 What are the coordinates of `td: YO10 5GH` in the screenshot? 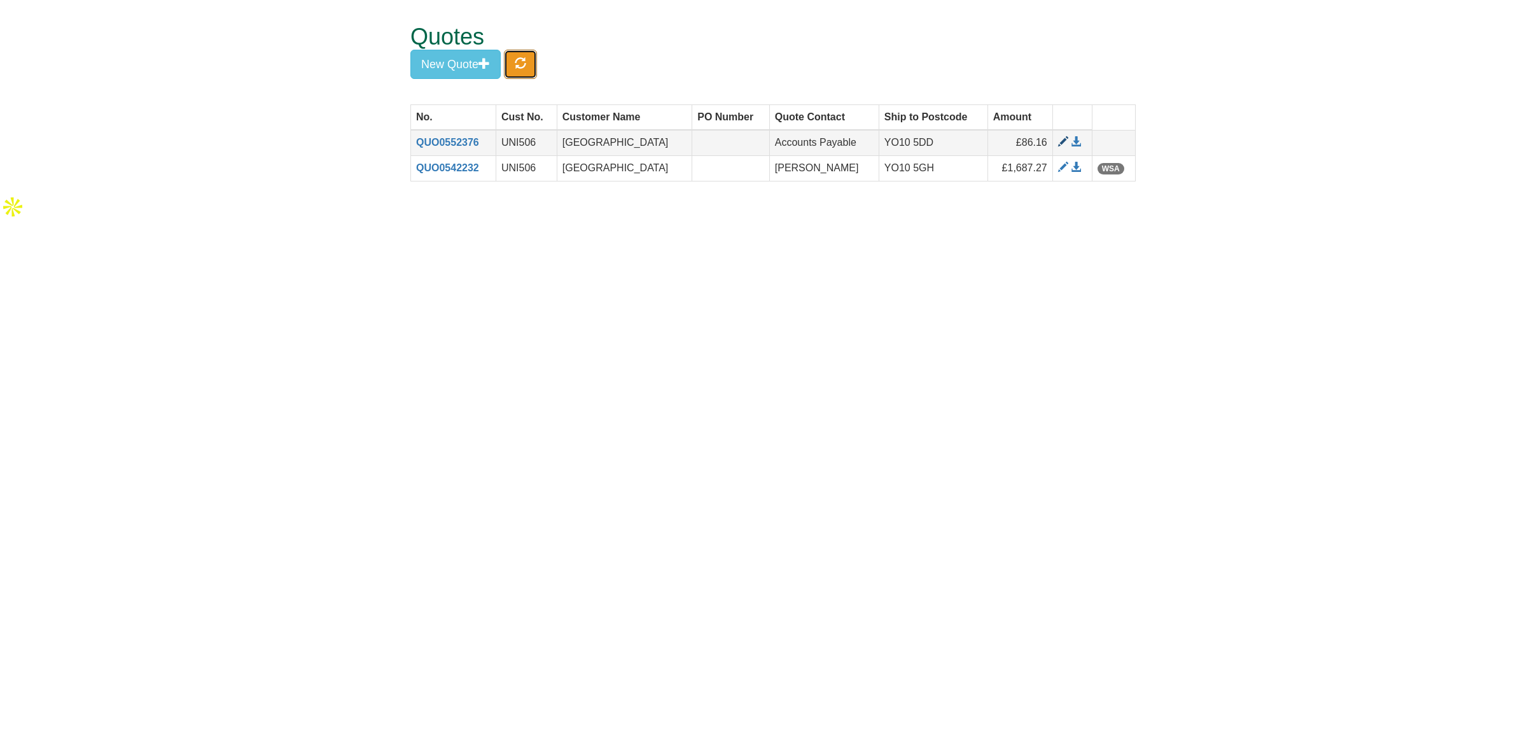 It's located at (933, 169).